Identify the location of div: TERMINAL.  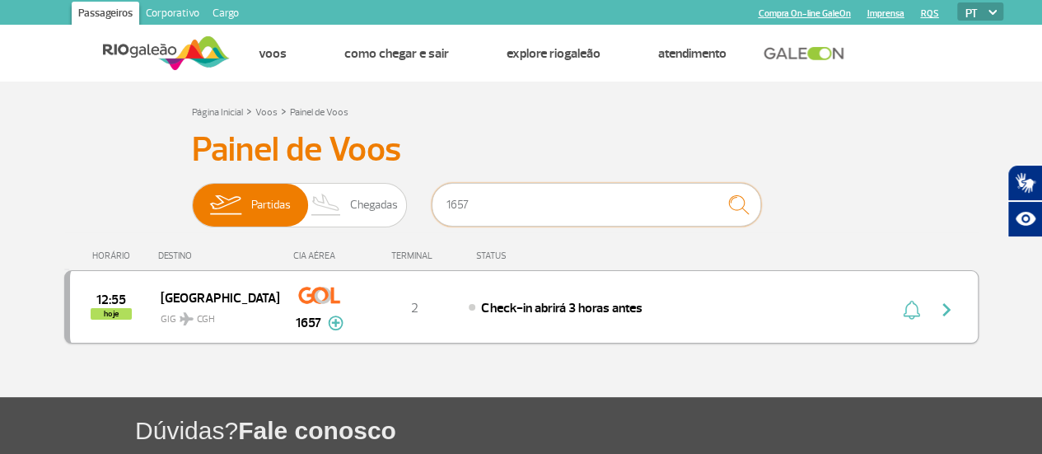
(414, 255).